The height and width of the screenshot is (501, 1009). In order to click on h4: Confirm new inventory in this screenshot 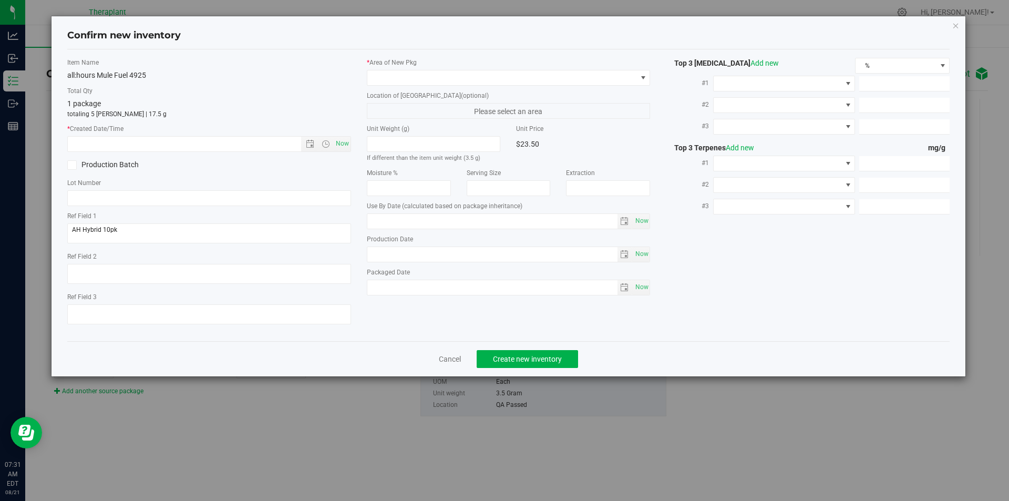, I will do `click(124, 36)`.